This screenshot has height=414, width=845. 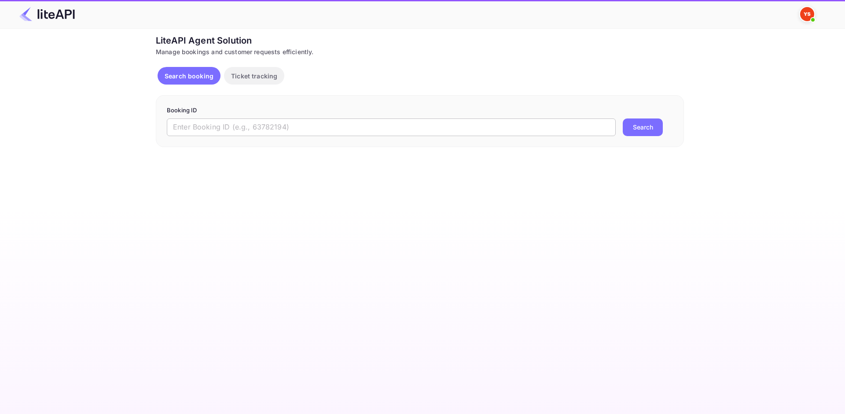 I want to click on div: Manage bookings and customer requests efficiently., so click(x=420, y=51).